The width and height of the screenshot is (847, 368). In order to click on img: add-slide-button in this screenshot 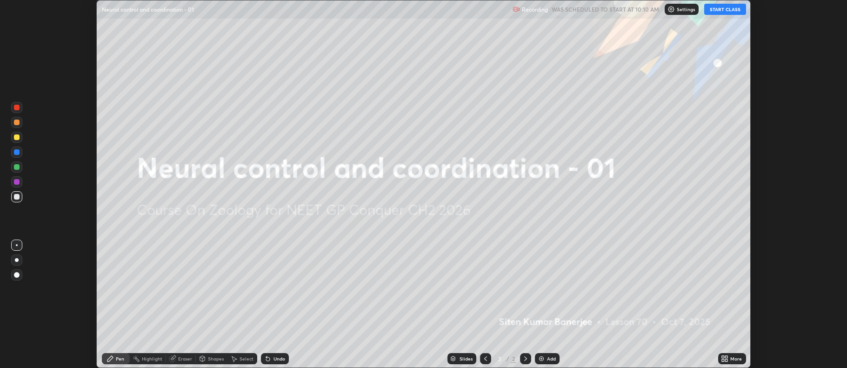, I will do `click(542, 359)`.